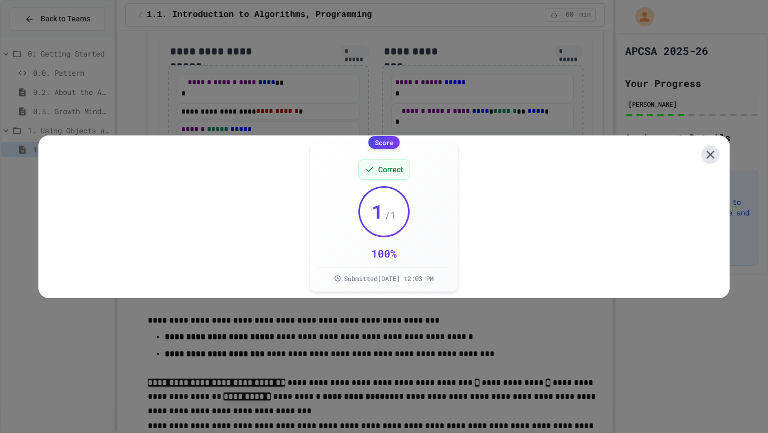  Describe the element at coordinates (390, 170) in the screenshot. I see `span: Correct` at that location.